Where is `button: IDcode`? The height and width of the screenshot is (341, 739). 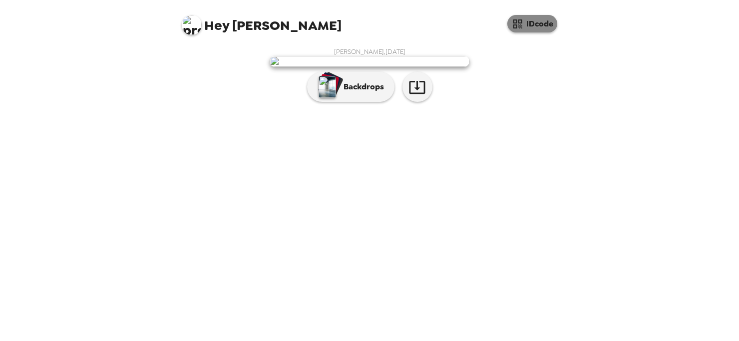
button: IDcode is located at coordinates (532, 23).